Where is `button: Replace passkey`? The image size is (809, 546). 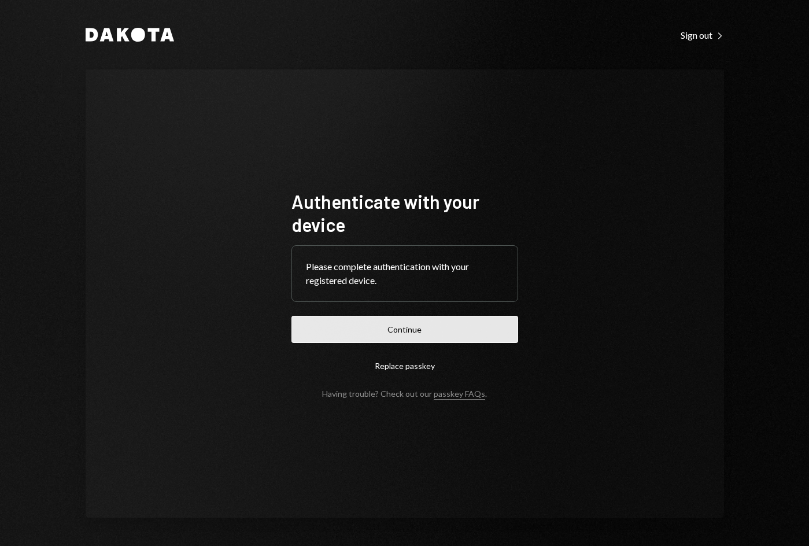 button: Replace passkey is located at coordinates (405, 365).